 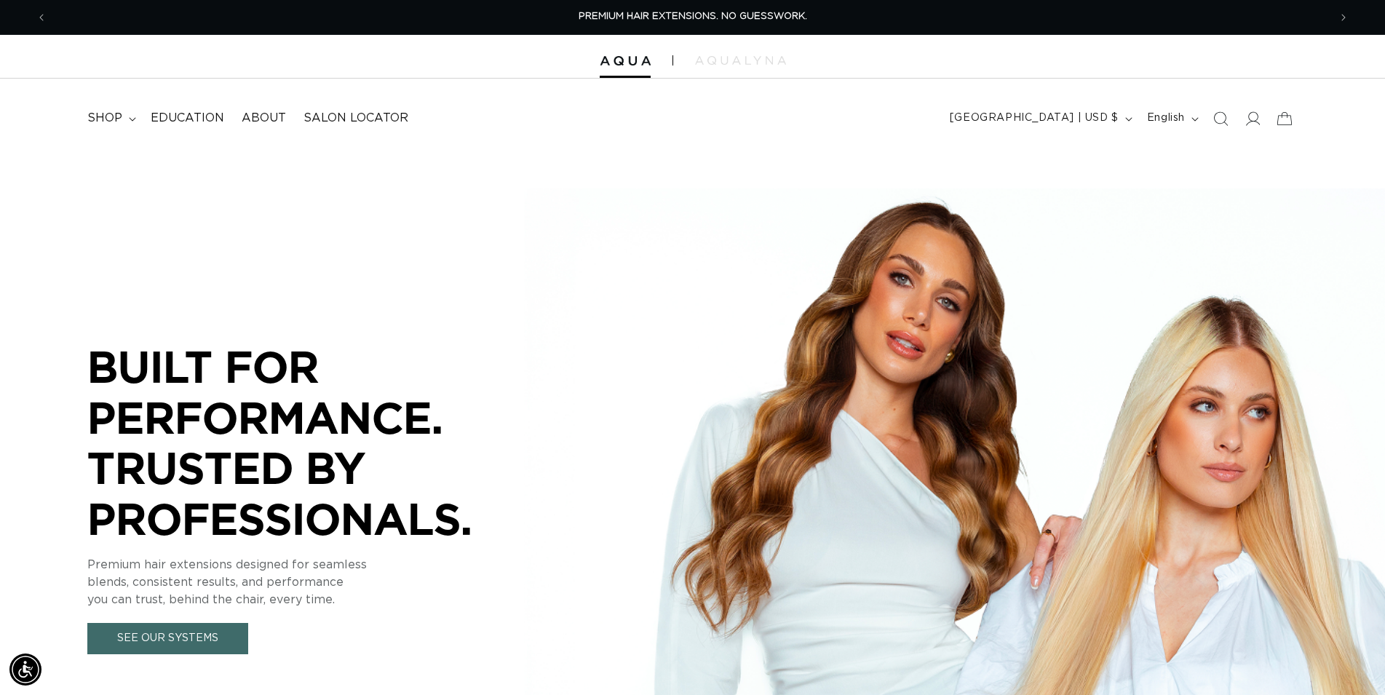 I want to click on span: Education, so click(x=187, y=118).